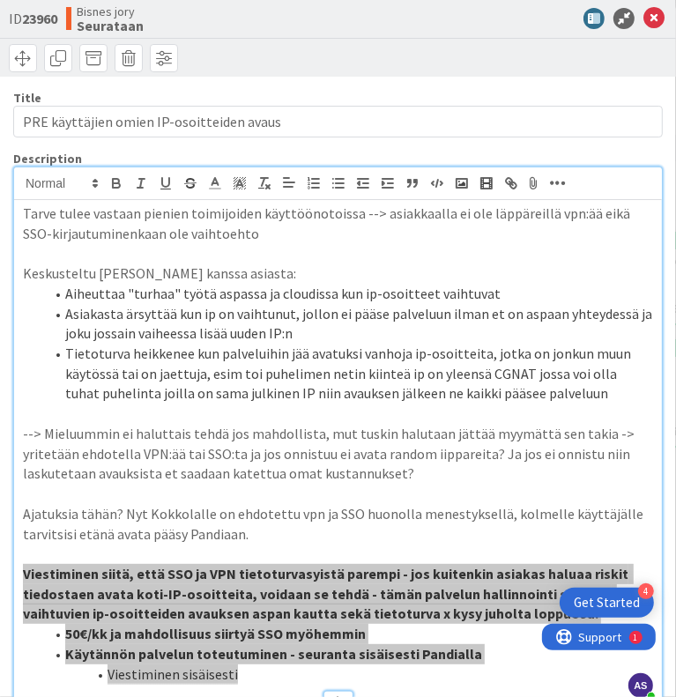 This screenshot has width=676, height=697. I want to click on p: --> Mieluummin ei haluttais tehdä jos mahdollista, mut tuskin halutaan jättää myymättä sen takia ..., so click(338, 454).